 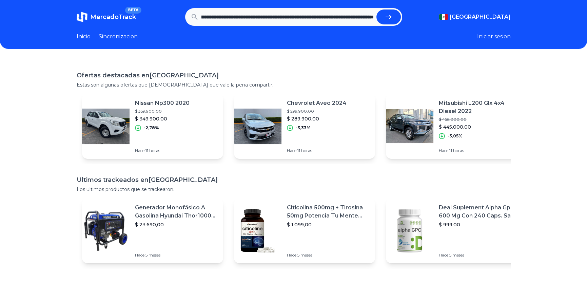 I want to click on p: $ 349.900,00, so click(x=162, y=119).